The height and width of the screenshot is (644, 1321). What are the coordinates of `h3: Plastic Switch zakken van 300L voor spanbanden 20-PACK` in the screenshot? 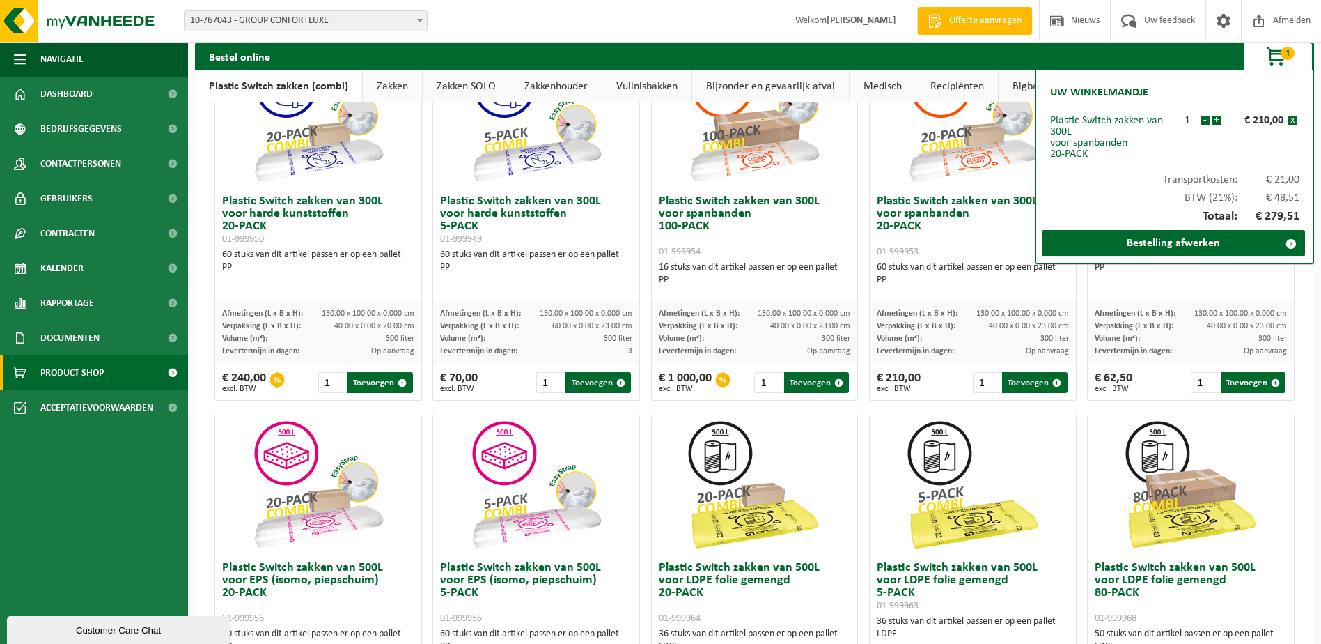 It's located at (973, 226).